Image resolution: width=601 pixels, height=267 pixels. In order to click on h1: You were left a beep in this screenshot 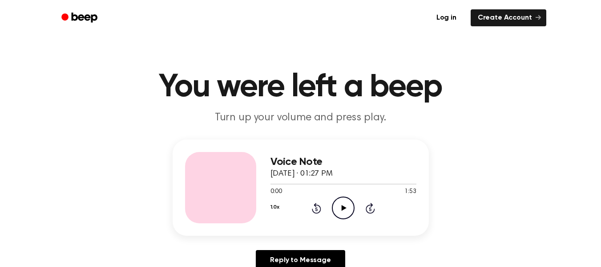, I will do `click(301, 87)`.